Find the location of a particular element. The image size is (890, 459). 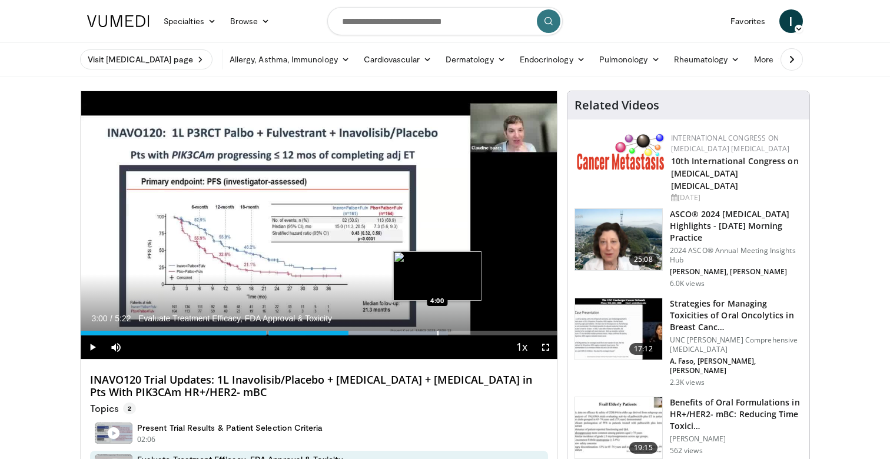

img: 37b84944-f7ba-4b64-8bc9-1ee66f3848a7.png.150x105_q85_crop-smart_upscale.png is located at coordinates (619, 240).